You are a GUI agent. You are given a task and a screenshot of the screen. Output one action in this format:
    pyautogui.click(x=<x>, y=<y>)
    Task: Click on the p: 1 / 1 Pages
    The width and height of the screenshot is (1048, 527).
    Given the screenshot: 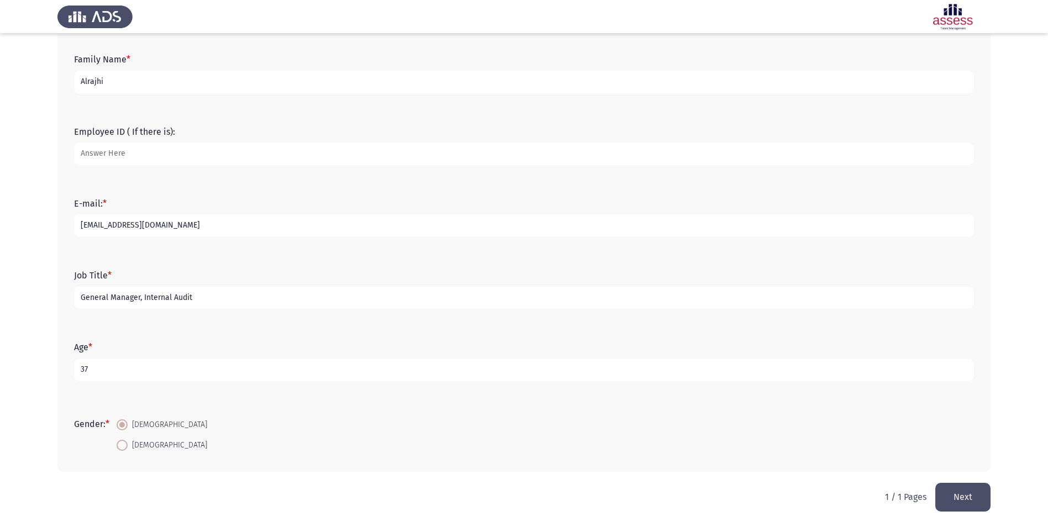 What is the action you would take?
    pyautogui.click(x=905, y=496)
    